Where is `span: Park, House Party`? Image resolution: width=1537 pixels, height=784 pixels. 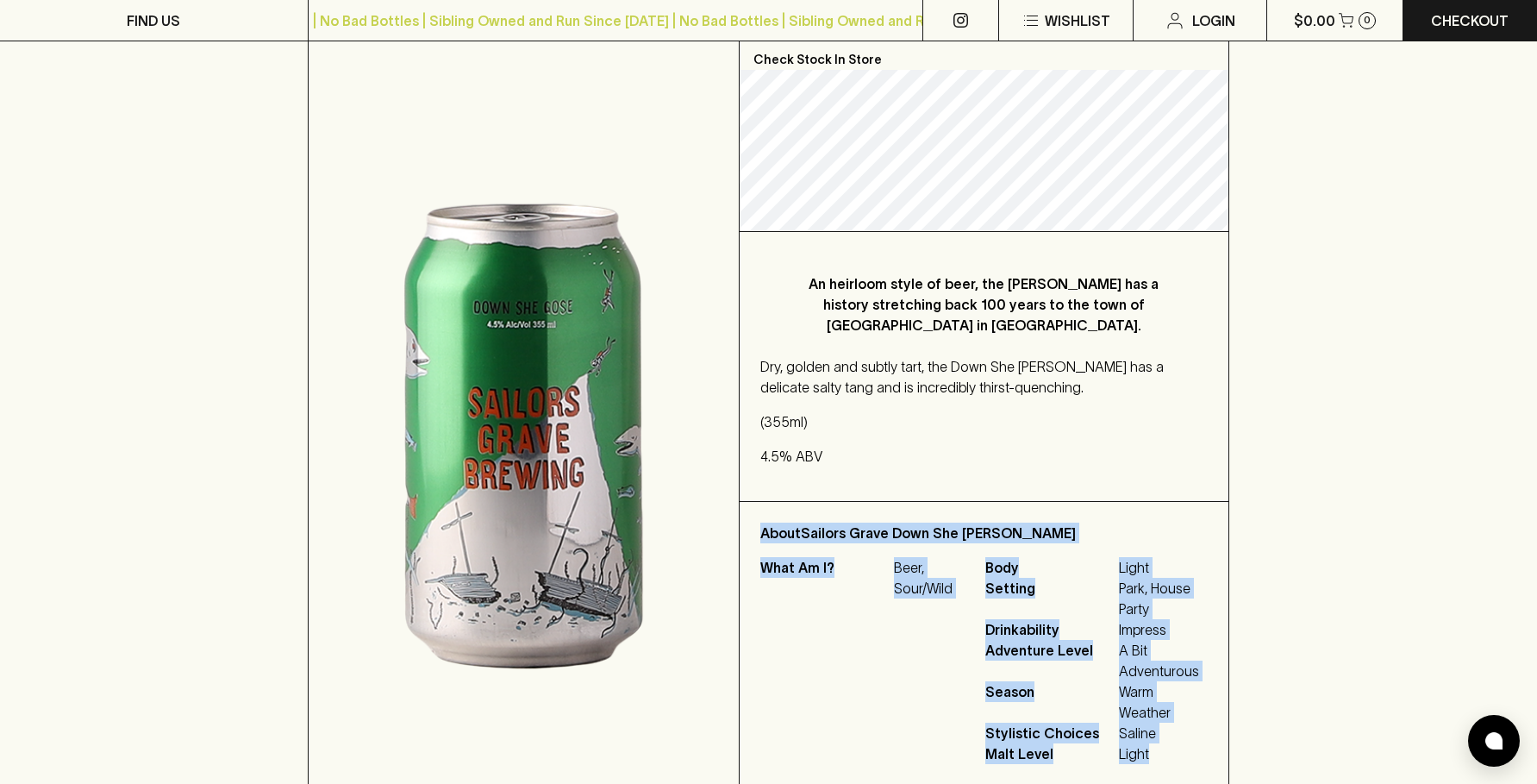 span: Park, House Party is located at coordinates (1164, 598).